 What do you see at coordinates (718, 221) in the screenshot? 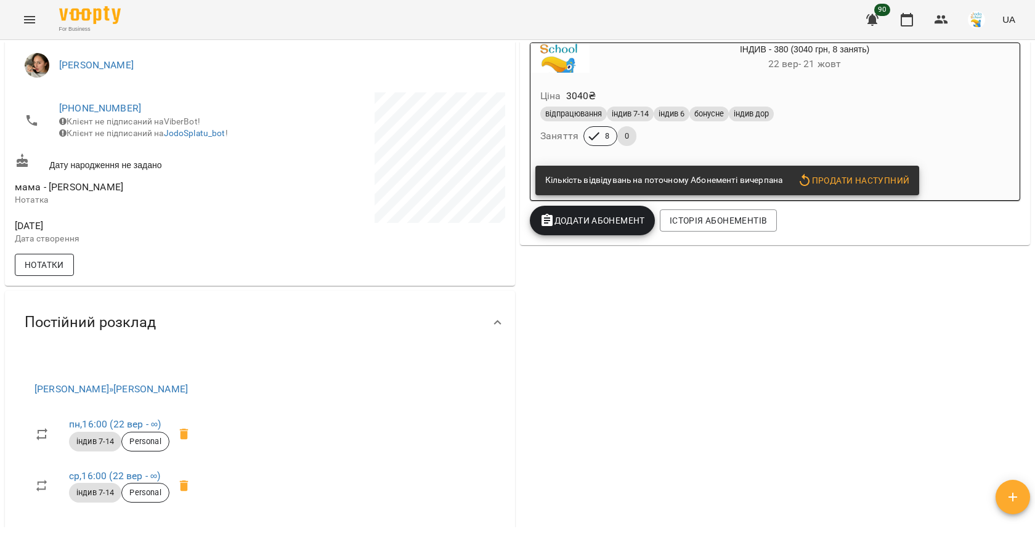
I see `span: Історія абонементів` at bounding box center [718, 221].